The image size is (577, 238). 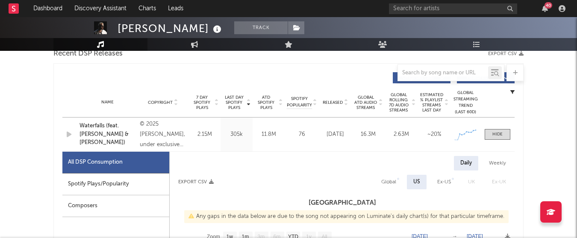 What do you see at coordinates (444, 182) in the screenshot?
I see `div: Ex-US` at bounding box center [444, 182].